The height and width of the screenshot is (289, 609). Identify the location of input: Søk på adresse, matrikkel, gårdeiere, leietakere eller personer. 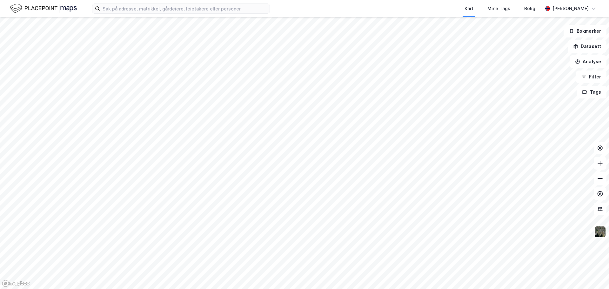
(185, 9).